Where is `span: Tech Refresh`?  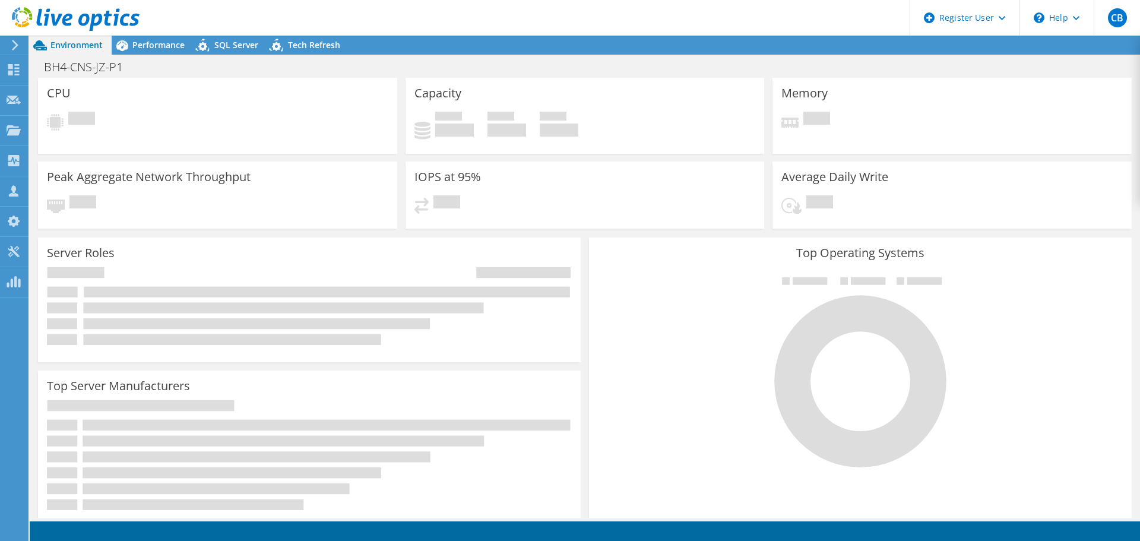 span: Tech Refresh is located at coordinates (314, 45).